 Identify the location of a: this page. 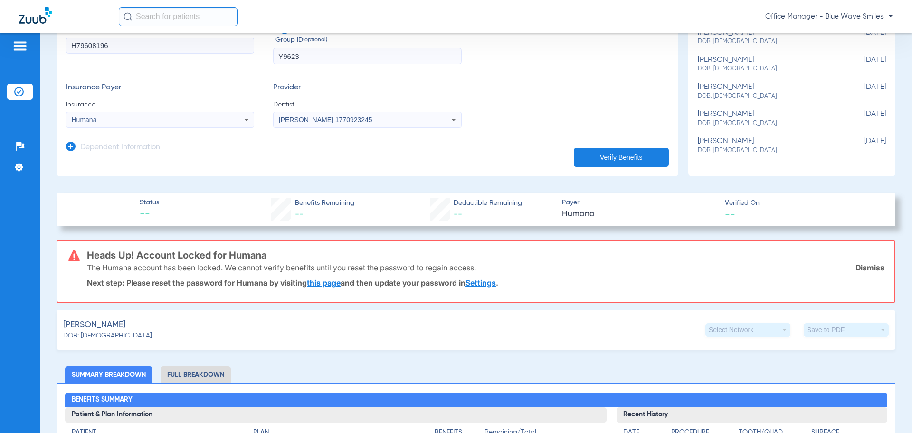
(324, 283).